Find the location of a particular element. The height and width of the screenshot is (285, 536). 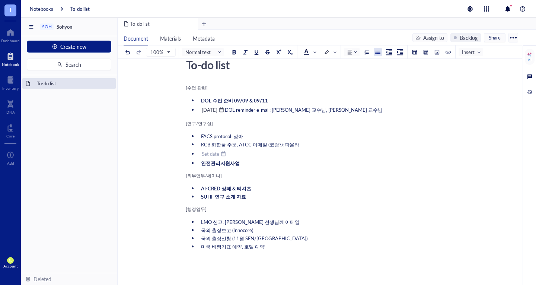

span: SUHF 연구 소개 자료 is located at coordinates (223, 196).